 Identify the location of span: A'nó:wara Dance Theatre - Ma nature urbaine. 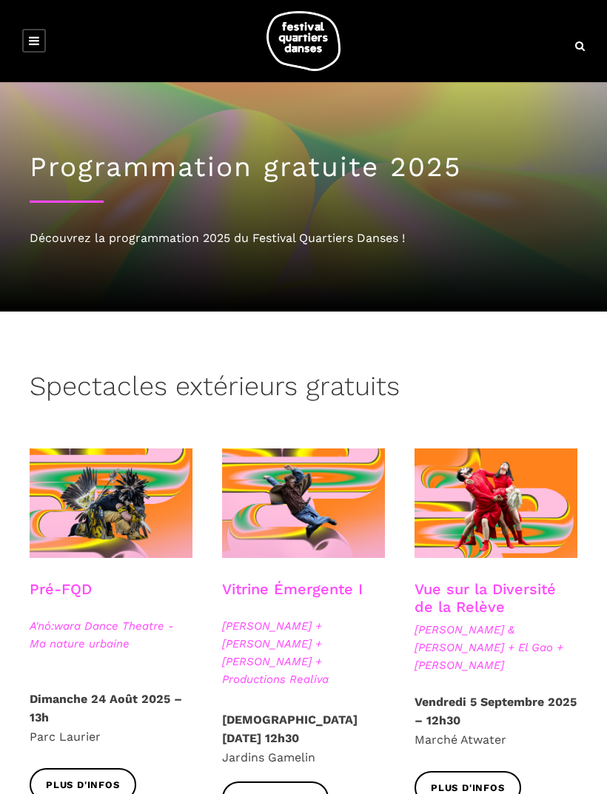
(111, 635).